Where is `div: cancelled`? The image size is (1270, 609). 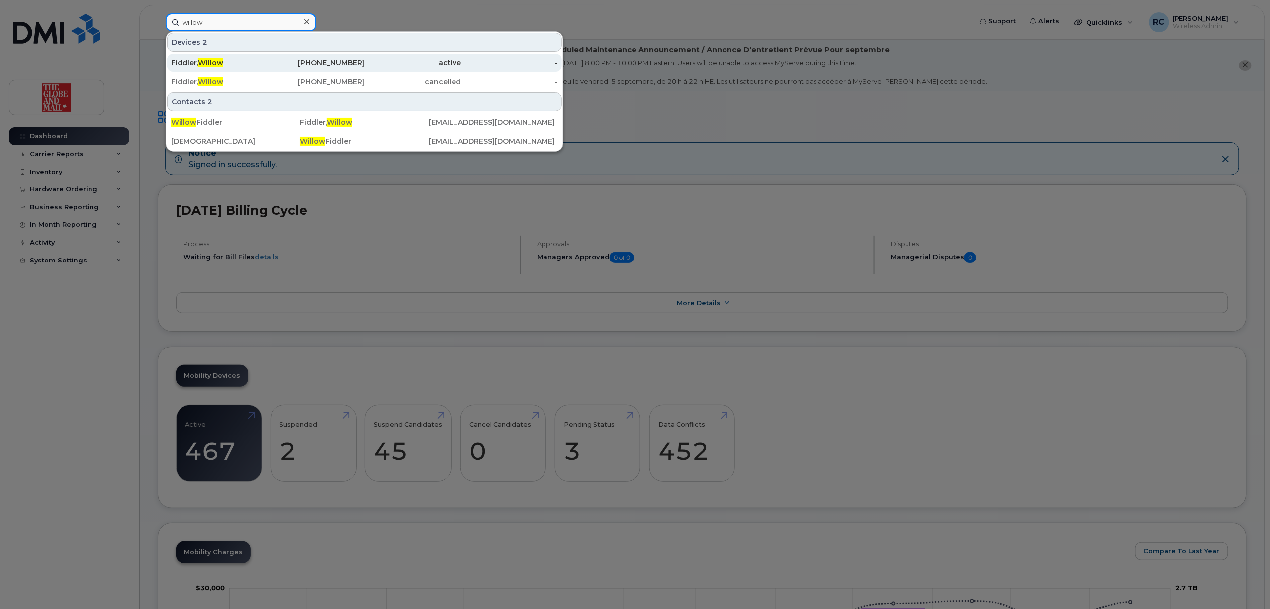
div: cancelled is located at coordinates (413, 82).